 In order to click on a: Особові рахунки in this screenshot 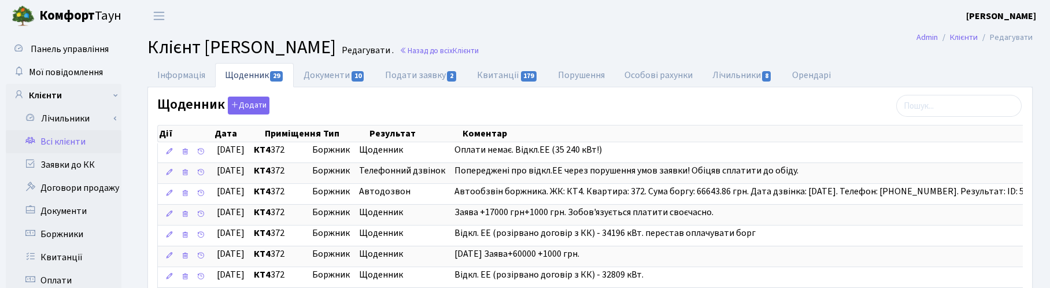, I will do `click(659, 75)`.